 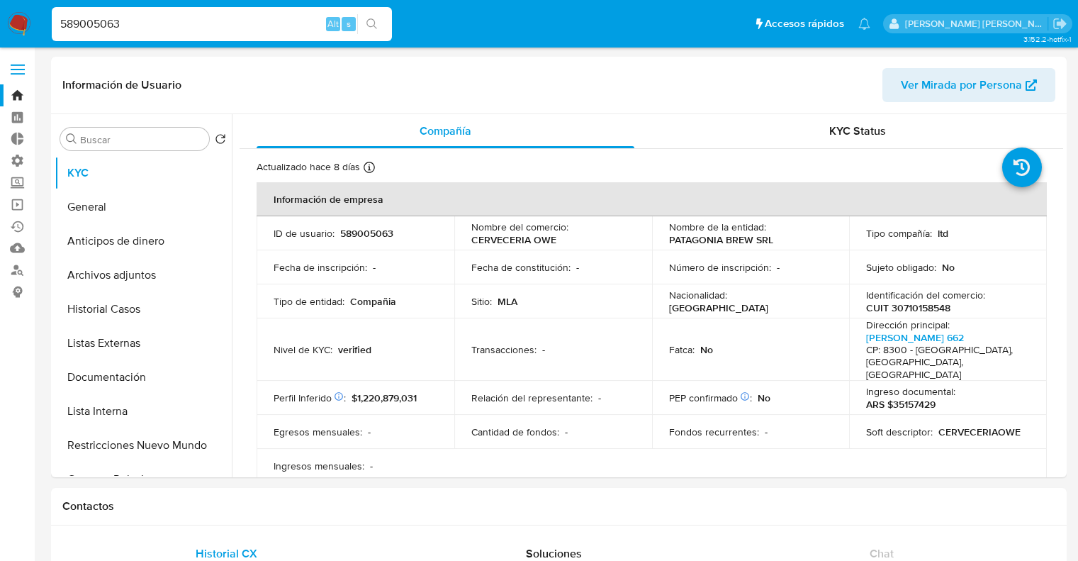 What do you see at coordinates (142, 140) in the screenshot?
I see `input: Buscar` at bounding box center [142, 140].